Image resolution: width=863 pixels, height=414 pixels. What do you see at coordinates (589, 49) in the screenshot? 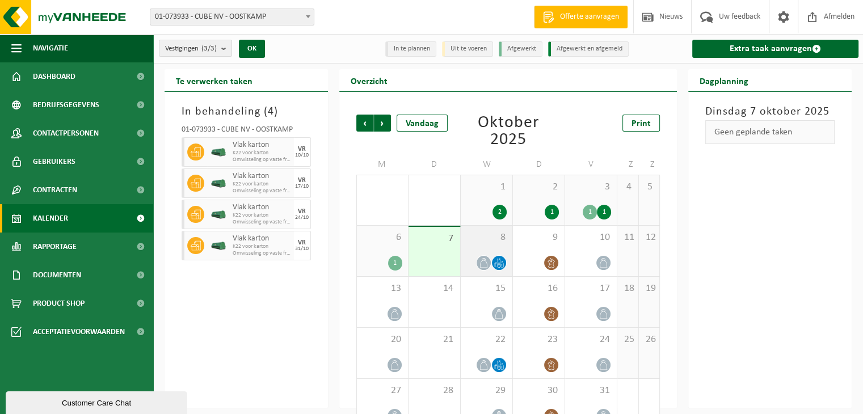
I see `li: Afgewerkt en afgemeld` at bounding box center [589, 49].